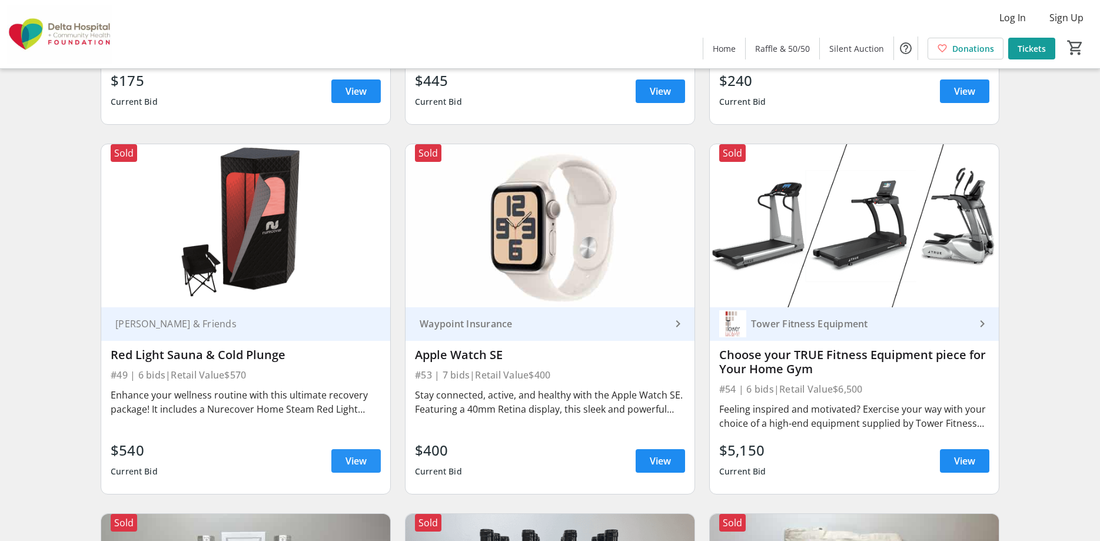 The height and width of the screenshot is (541, 1100). Describe the element at coordinates (550, 355) in the screenshot. I see `div: Apple Watch SE` at that location.